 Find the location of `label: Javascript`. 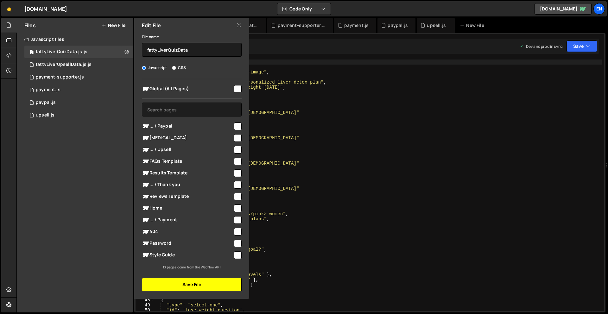

label: Javascript is located at coordinates (155, 68).